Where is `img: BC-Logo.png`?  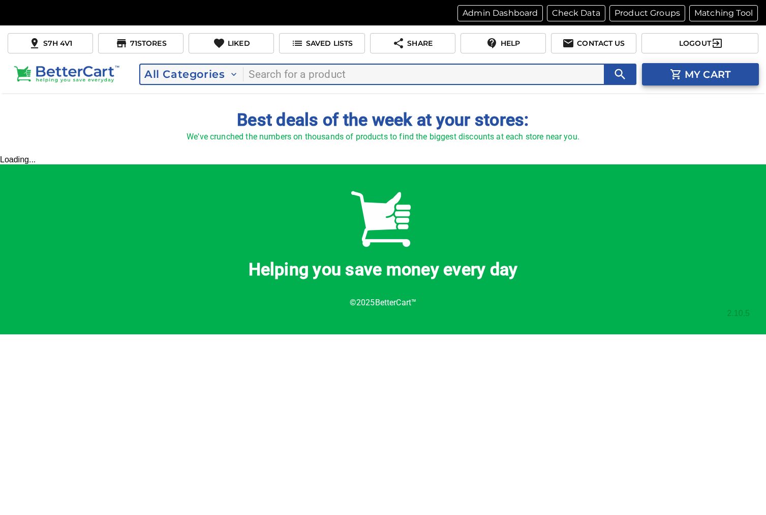
img: BC-Logo.png is located at coordinates (67, 74).